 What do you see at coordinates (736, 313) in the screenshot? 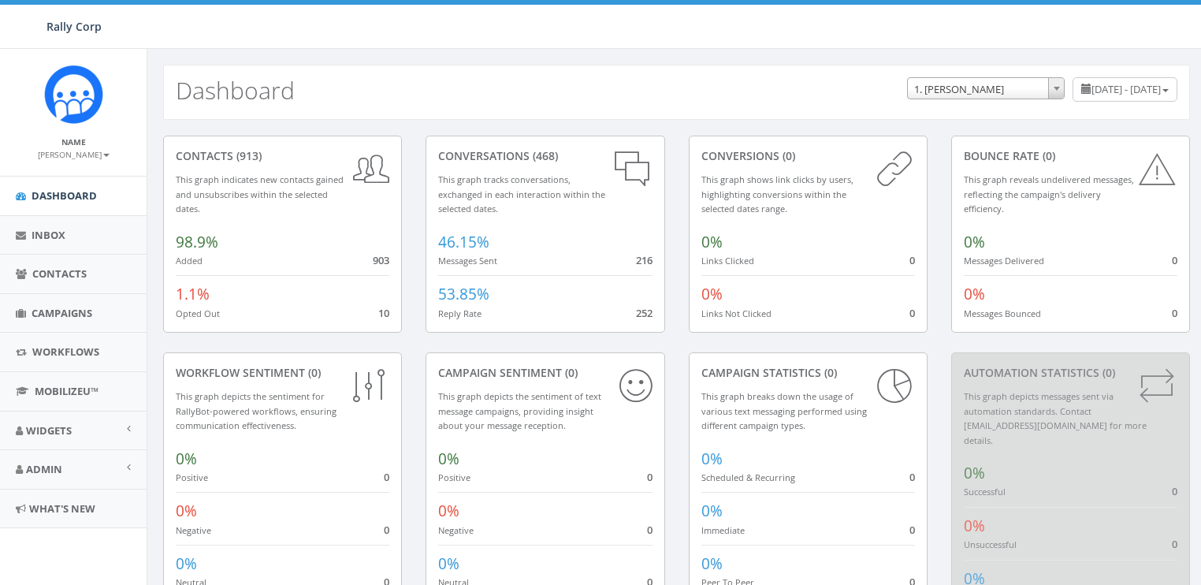
I see `small: Links Not Clicked` at bounding box center [736, 313].